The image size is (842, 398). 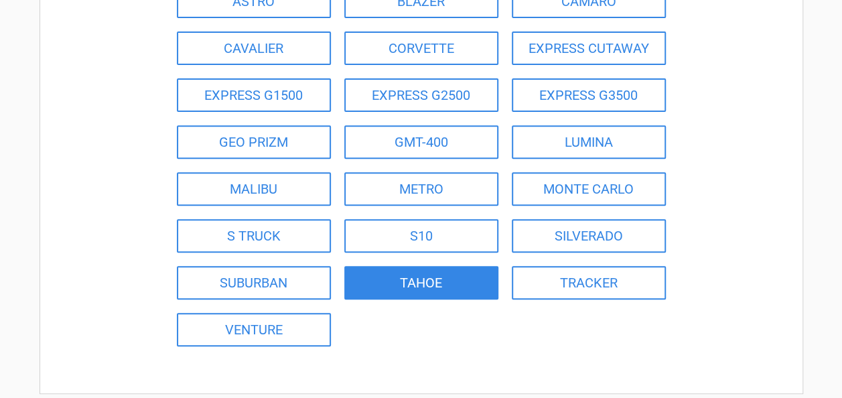 I want to click on a: SUBURBAN, so click(x=254, y=283).